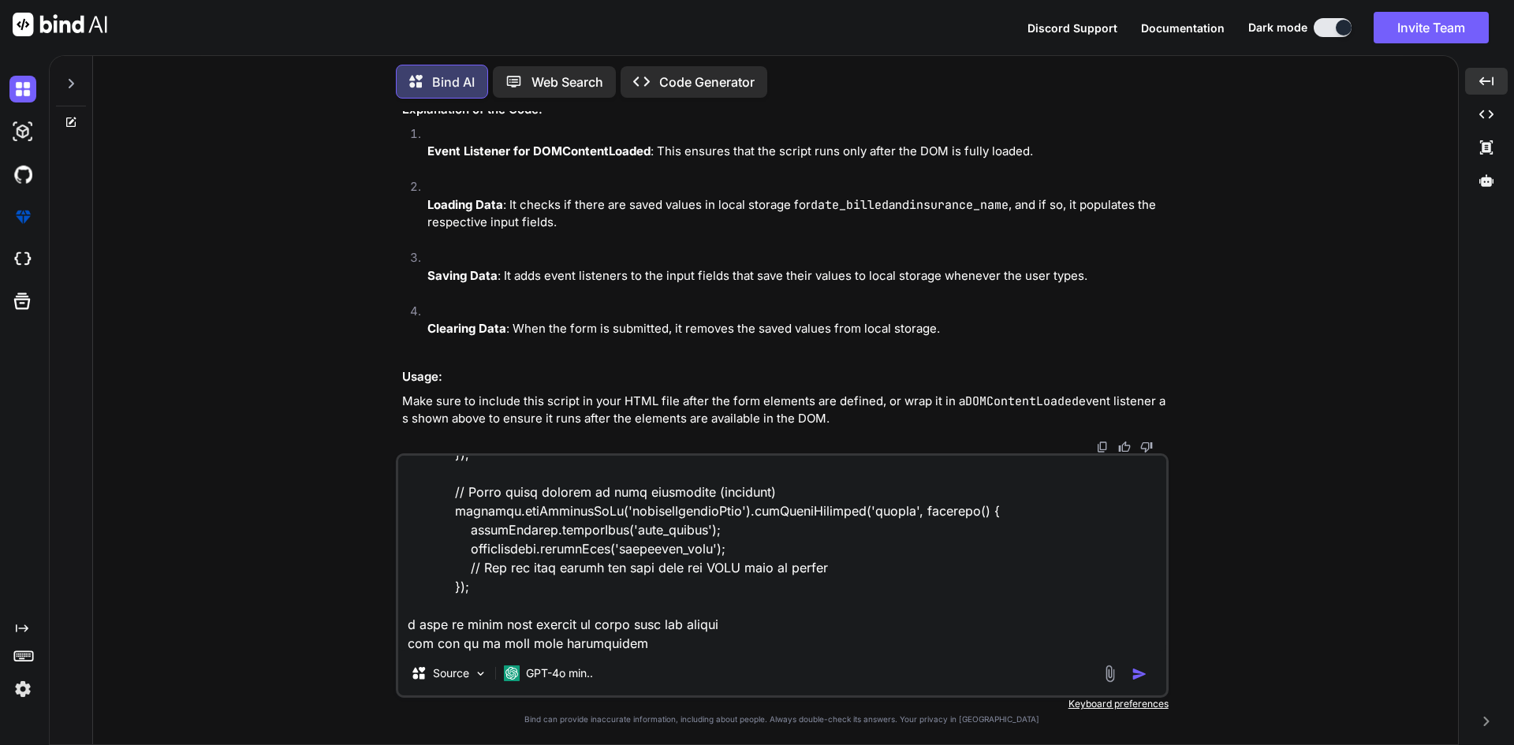 This screenshot has width=1514, height=745. What do you see at coordinates (1183, 28) in the screenshot?
I see `span: Documentation` at bounding box center [1183, 28].